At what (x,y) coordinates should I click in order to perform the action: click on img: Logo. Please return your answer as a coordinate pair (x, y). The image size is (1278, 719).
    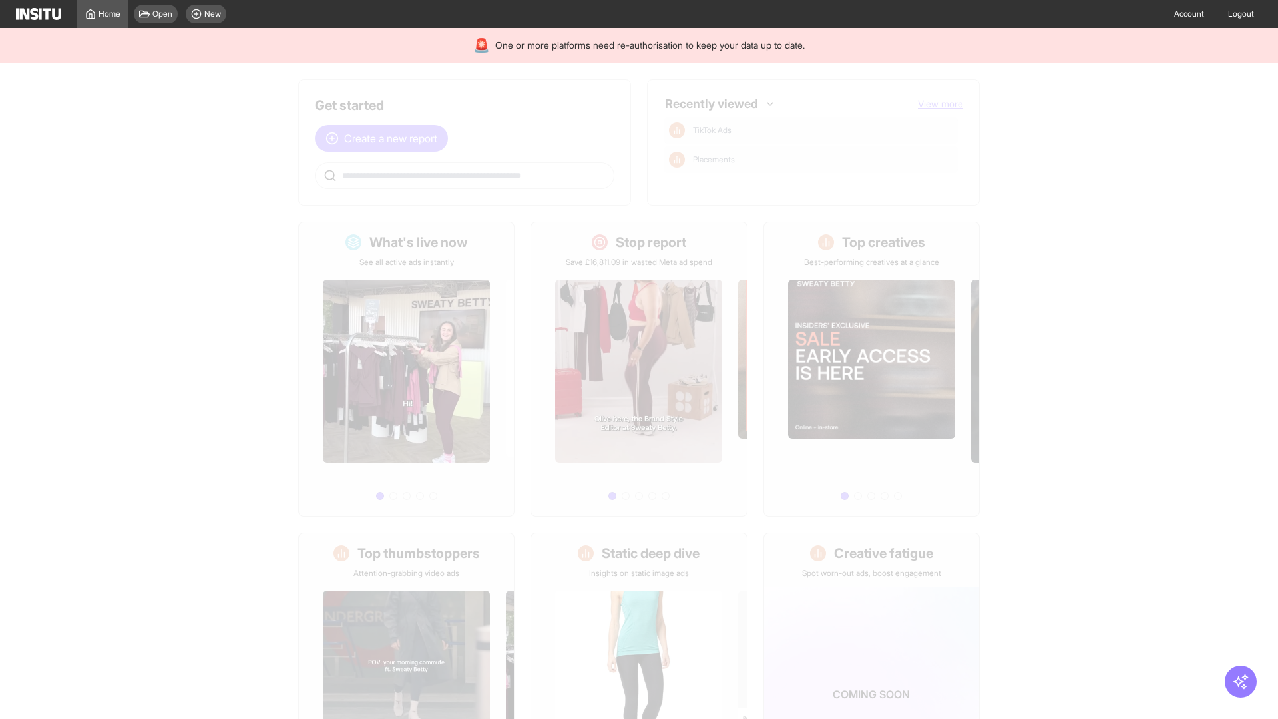
    Looking at the image, I should click on (39, 14).